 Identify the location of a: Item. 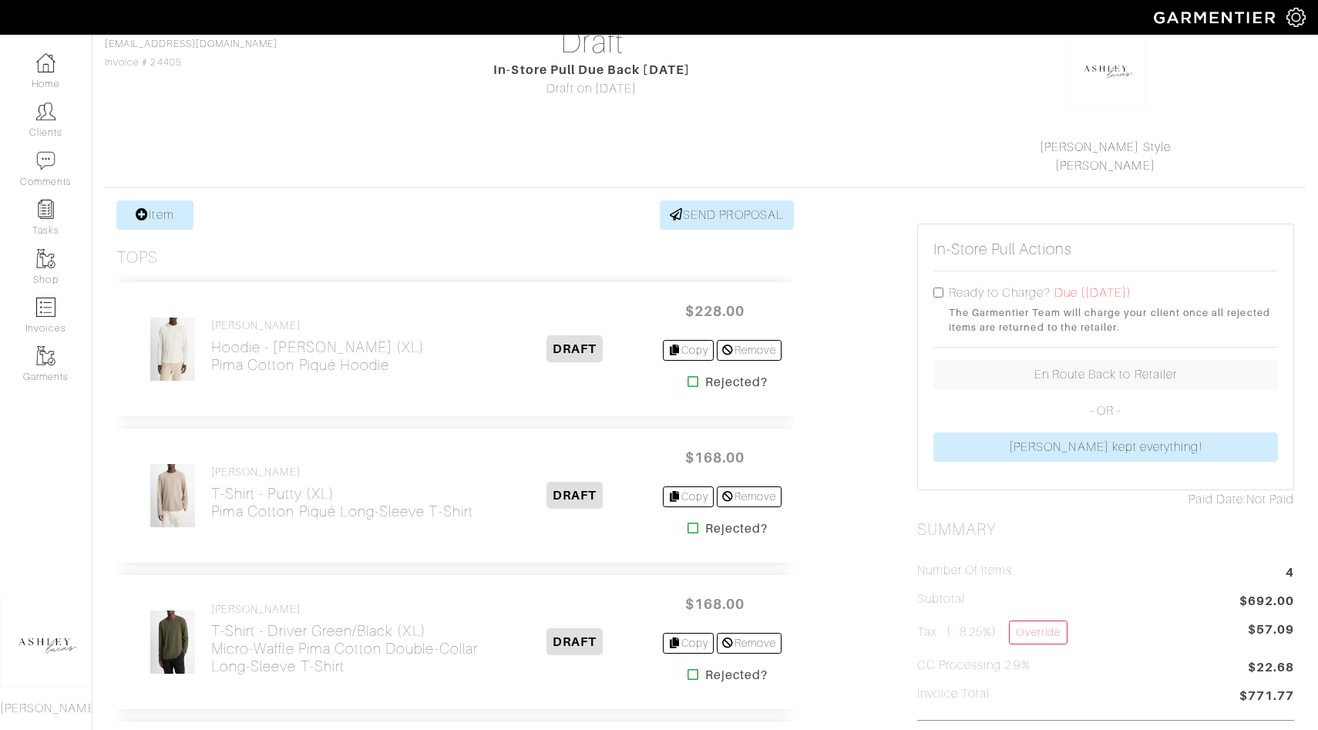
(155, 215).